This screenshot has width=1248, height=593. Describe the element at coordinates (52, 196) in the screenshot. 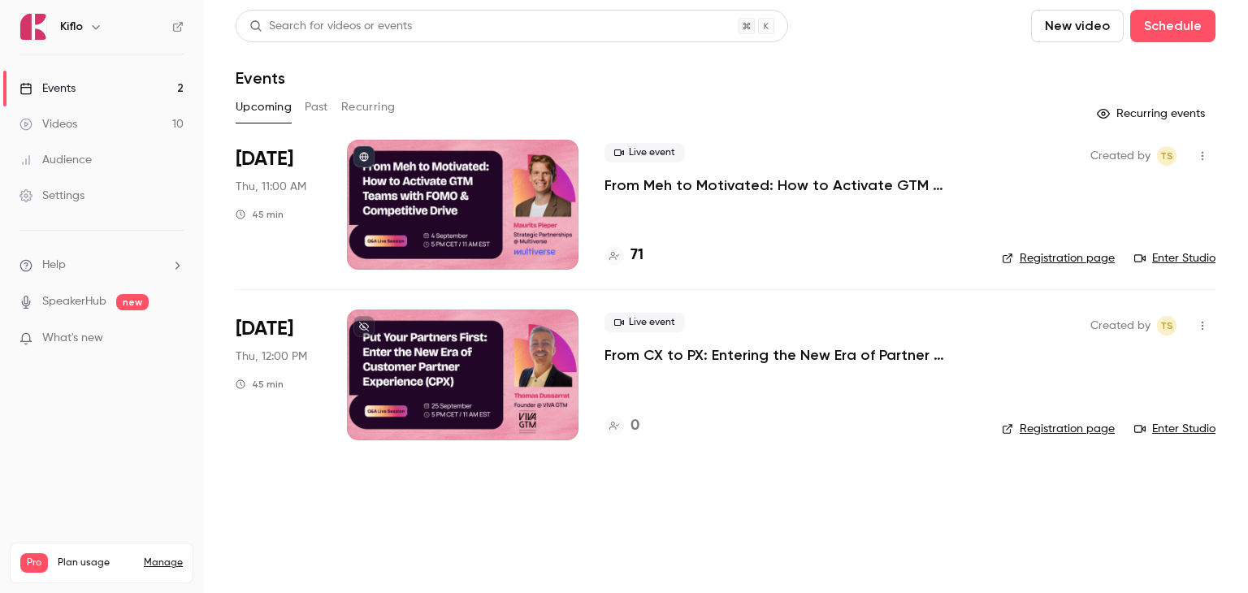

I see `div: Settings` at that location.